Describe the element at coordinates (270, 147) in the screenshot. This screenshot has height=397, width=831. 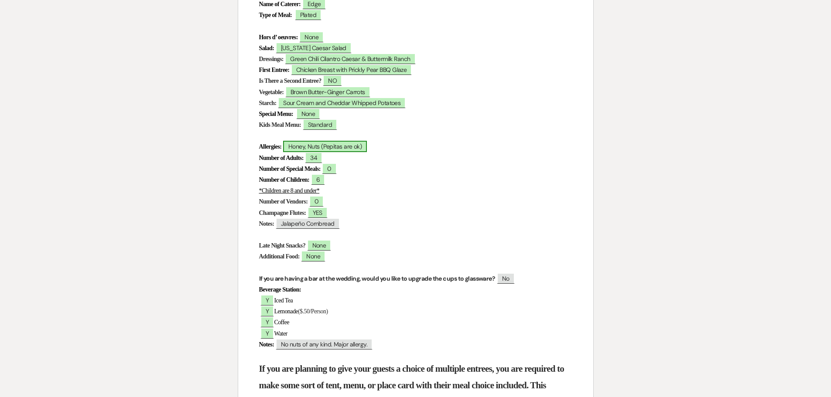
I see `strong: Allergies:` at that location.